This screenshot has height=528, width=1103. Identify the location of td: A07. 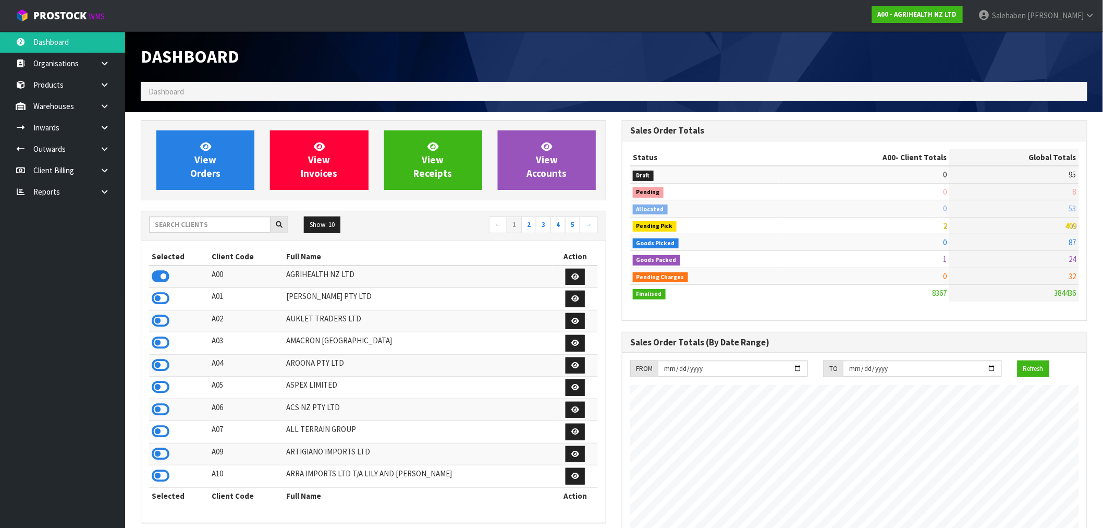
(246, 432).